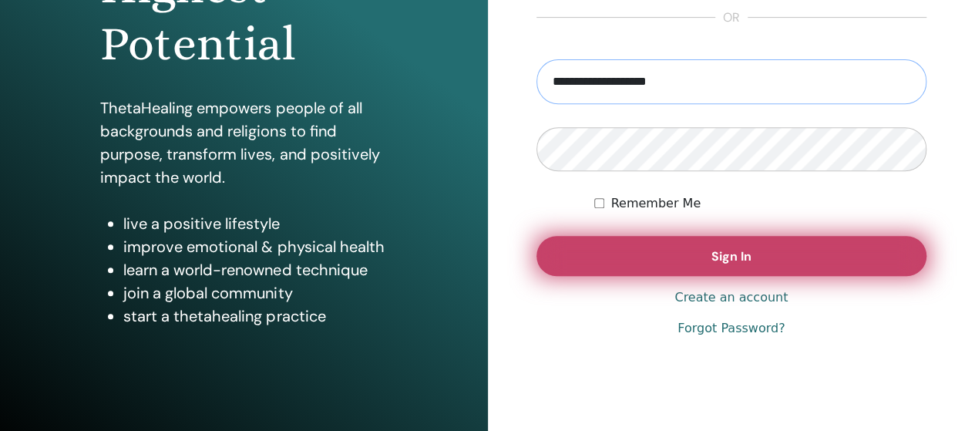 Image resolution: width=975 pixels, height=431 pixels. I want to click on li: start a thetahealing practice, so click(255, 316).